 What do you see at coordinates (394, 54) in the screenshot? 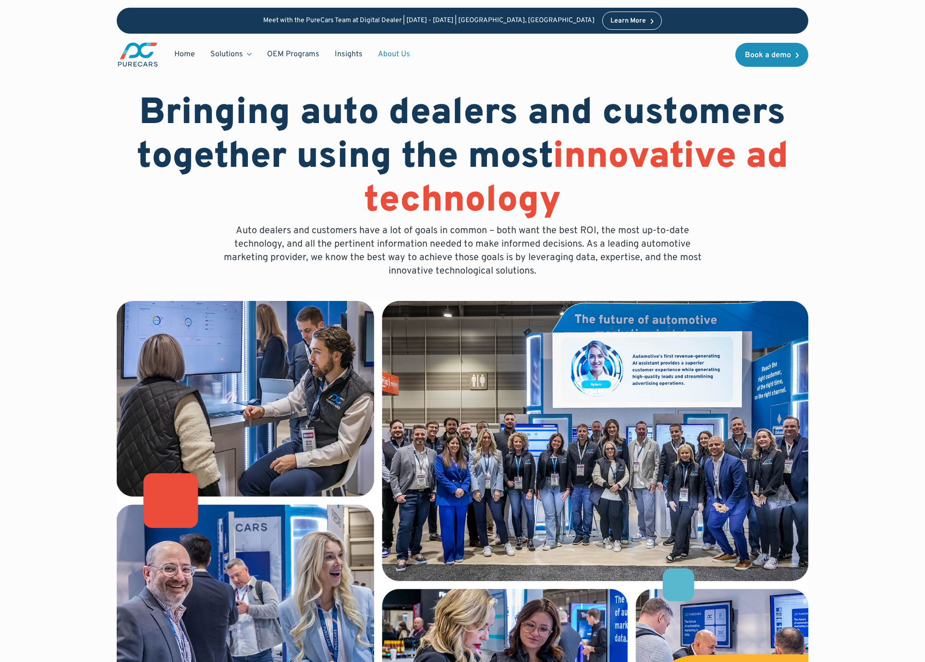
I see `a: About Us` at bounding box center [394, 54].